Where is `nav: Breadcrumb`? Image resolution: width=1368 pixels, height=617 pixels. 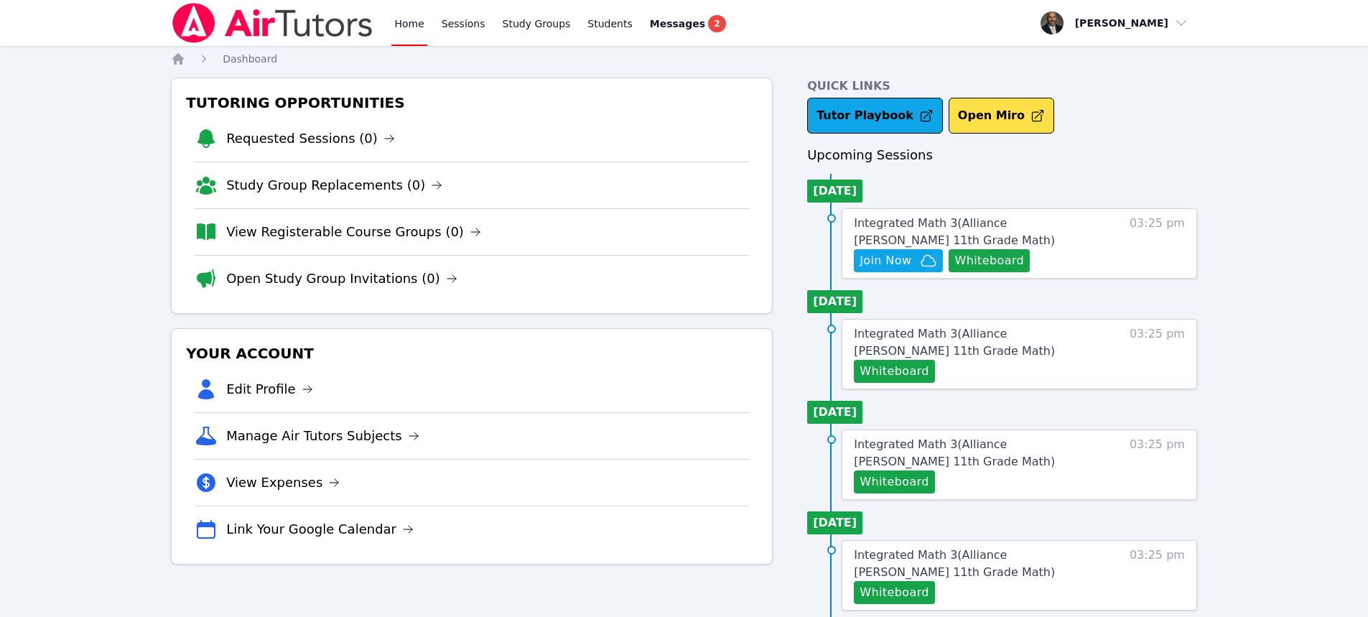
nav: Breadcrumb is located at coordinates (684, 59).